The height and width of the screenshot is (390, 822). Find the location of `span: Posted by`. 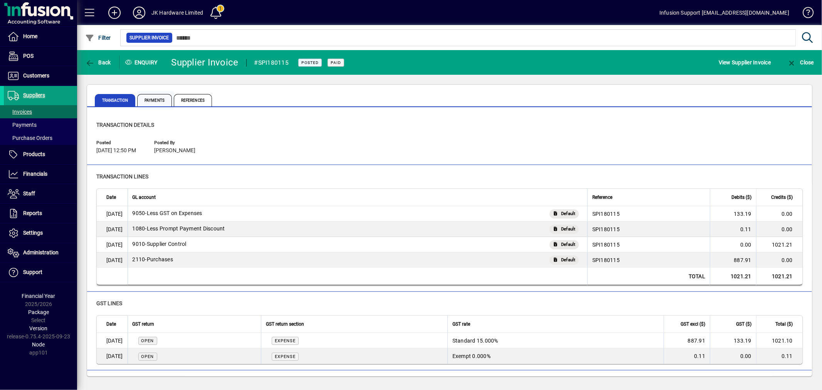

span: Posted by is located at coordinates (177, 143).